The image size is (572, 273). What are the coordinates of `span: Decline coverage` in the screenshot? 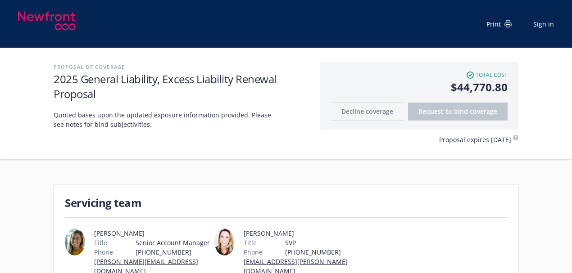 It's located at (367, 111).